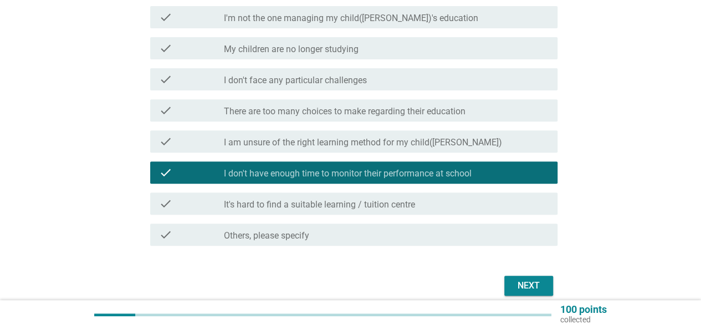 Image resolution: width=701 pixels, height=329 pixels. Describe the element at coordinates (291, 49) in the screenshot. I see `label: My children are no longer studying` at that location.